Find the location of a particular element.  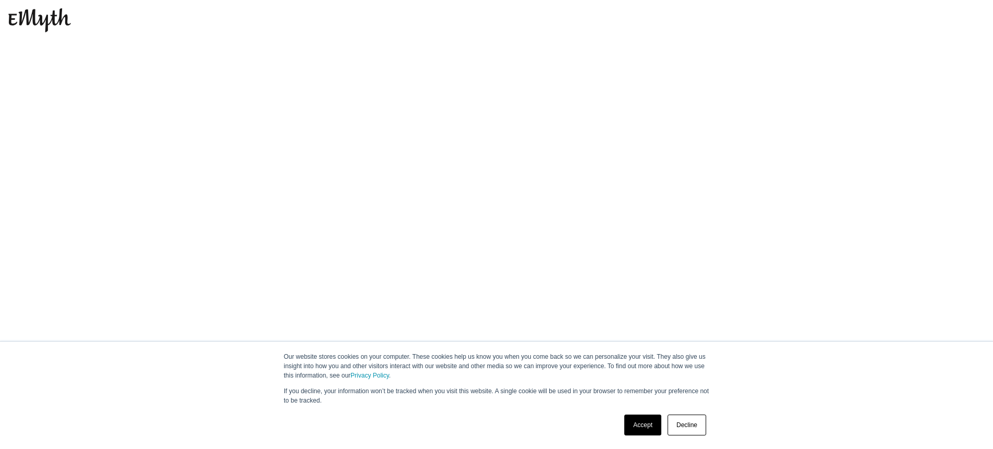

a: Accept is located at coordinates (642, 425).